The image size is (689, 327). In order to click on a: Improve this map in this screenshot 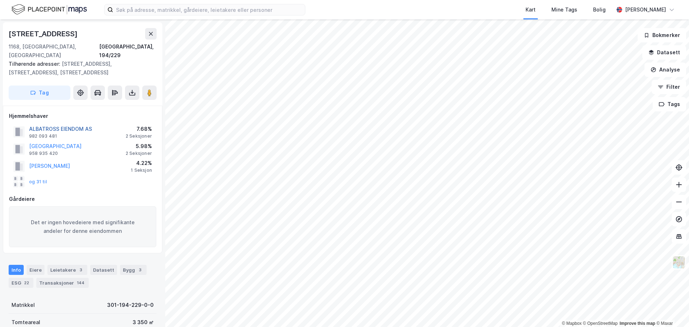, I will do `click(637, 323)`.